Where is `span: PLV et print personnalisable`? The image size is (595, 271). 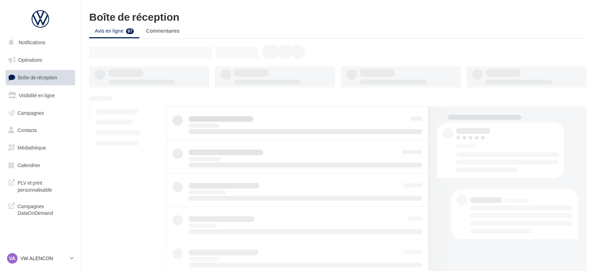
span: PLV et print personnalisable is located at coordinates (45, 185).